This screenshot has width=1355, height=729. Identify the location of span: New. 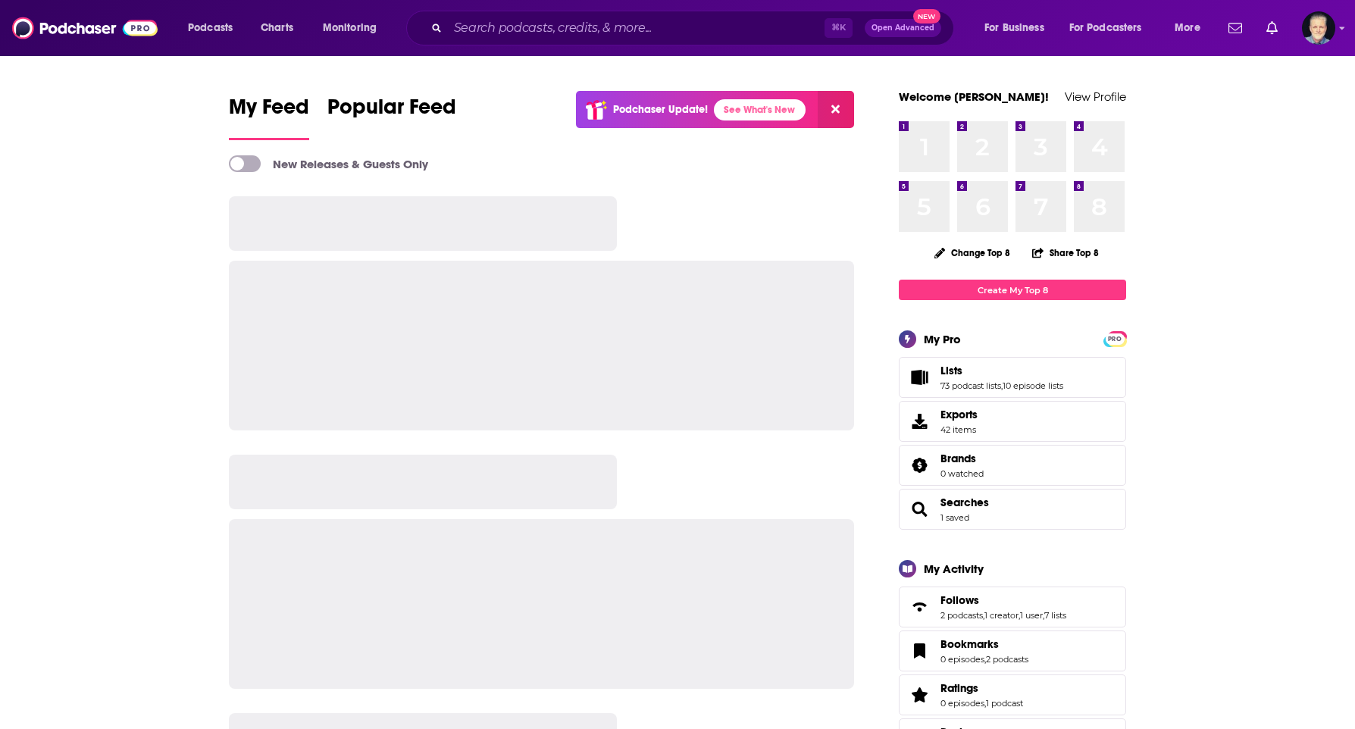
(927, 16).